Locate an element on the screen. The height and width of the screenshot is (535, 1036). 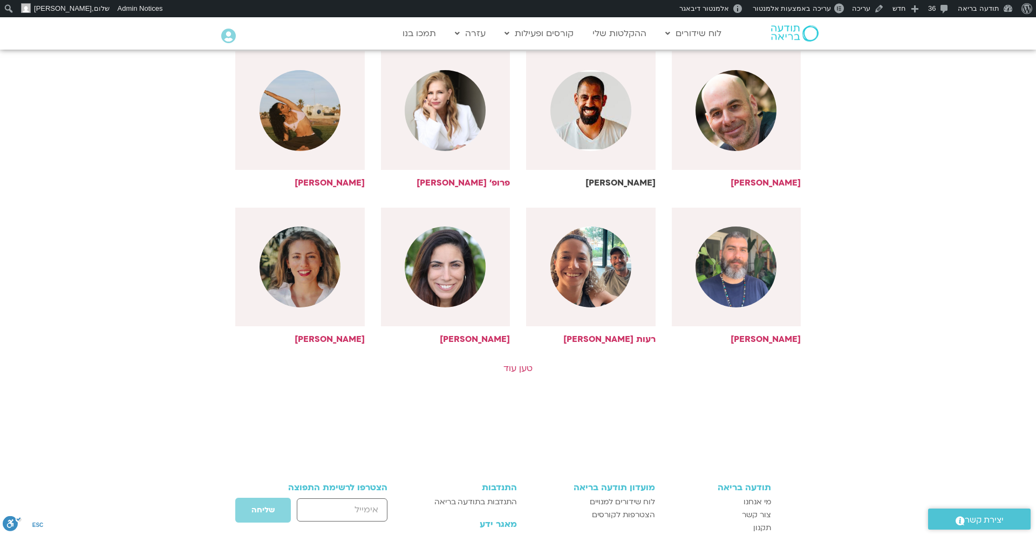
h3: התנדבות is located at coordinates (467, 488).